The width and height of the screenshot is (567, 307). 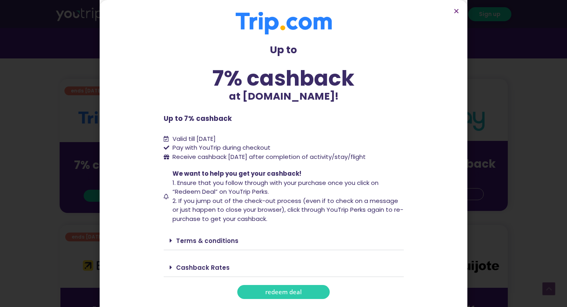 What do you see at coordinates (237, 173) in the screenshot?
I see `span: We want to help you get your cashback!` at bounding box center [237, 173].